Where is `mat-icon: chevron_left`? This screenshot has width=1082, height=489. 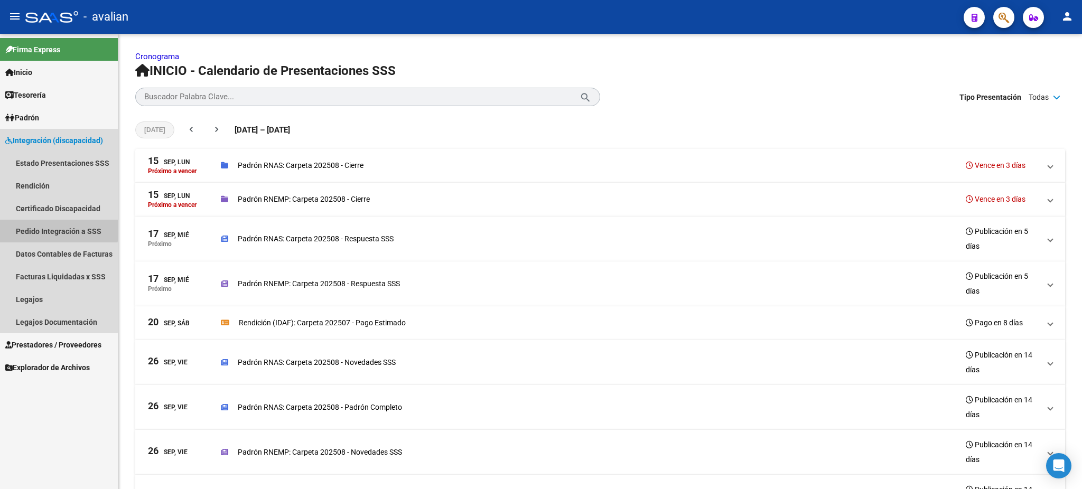 mat-icon: chevron_left is located at coordinates (191, 129).